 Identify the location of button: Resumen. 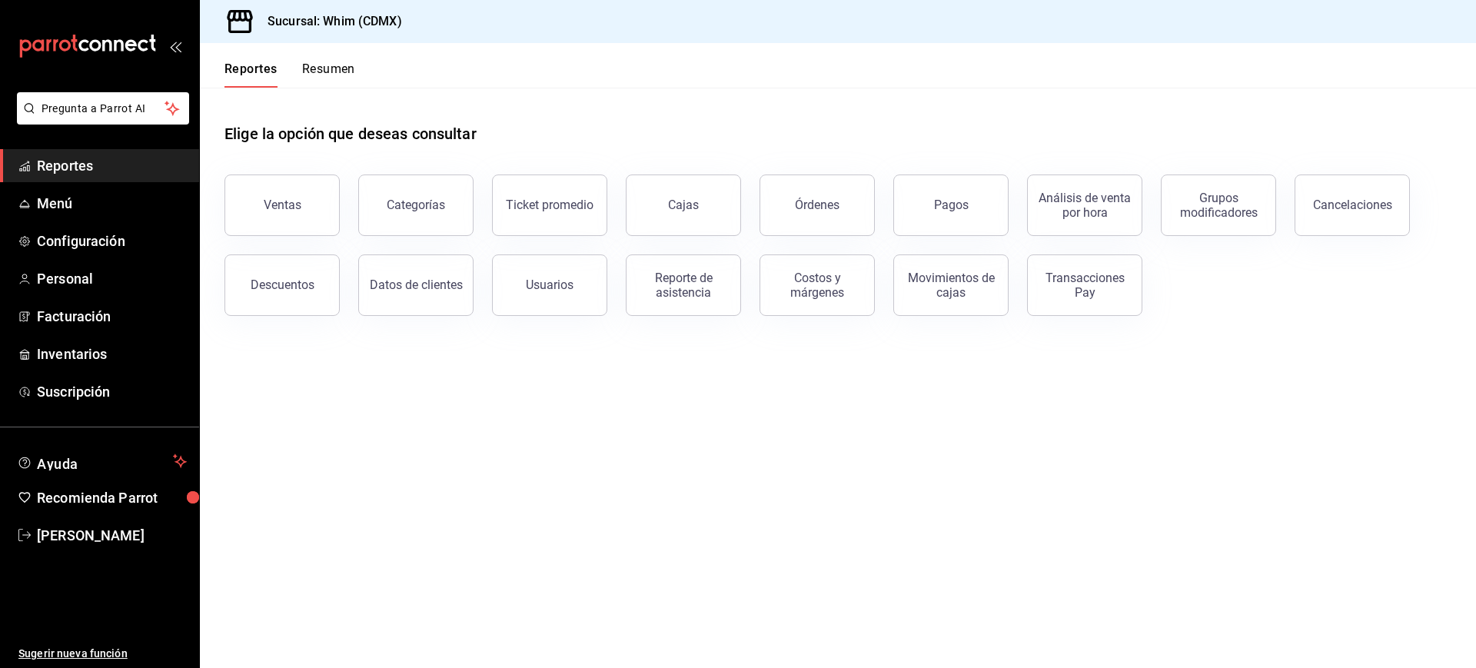
(328, 75).